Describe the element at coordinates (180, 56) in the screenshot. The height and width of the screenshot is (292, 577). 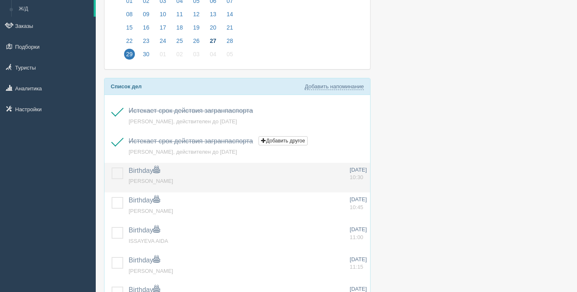
I see `a: 02` at that location.